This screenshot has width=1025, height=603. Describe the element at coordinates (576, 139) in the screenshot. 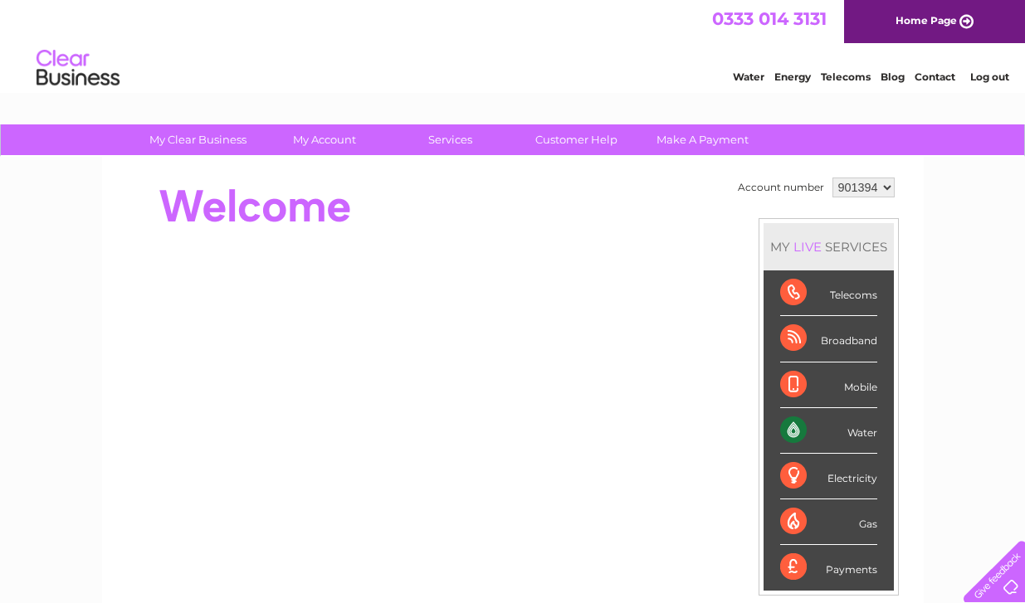

I see `a: Customer Help` at that location.